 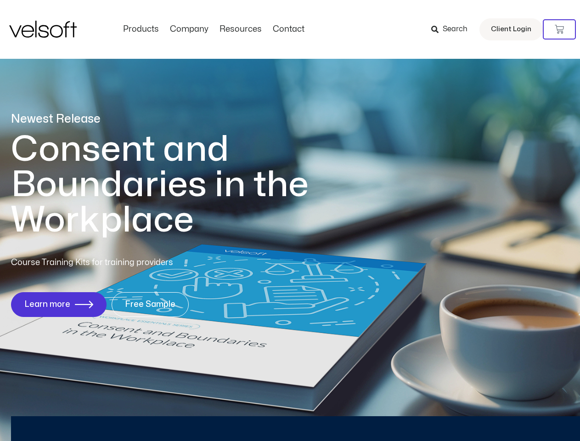 I want to click on a: Free Sample, so click(x=150, y=304).